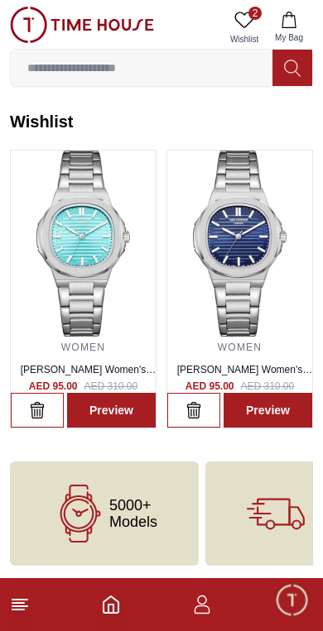 This screenshot has width=323, height=631. Describe the element at coordinates (111, 605) in the screenshot. I see `a: Home` at that location.